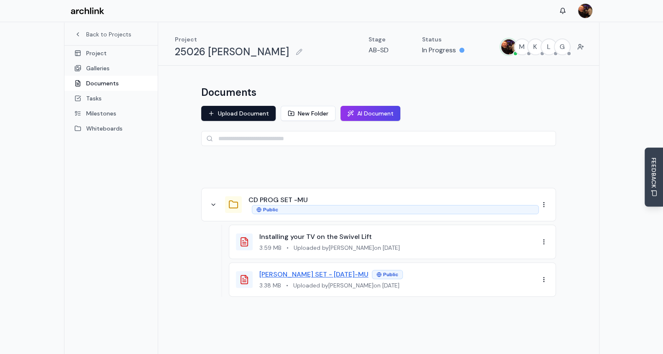  What do you see at coordinates (315, 236) in the screenshot?
I see `a: Installing your TV on the Swivel Lift` at bounding box center [315, 236].